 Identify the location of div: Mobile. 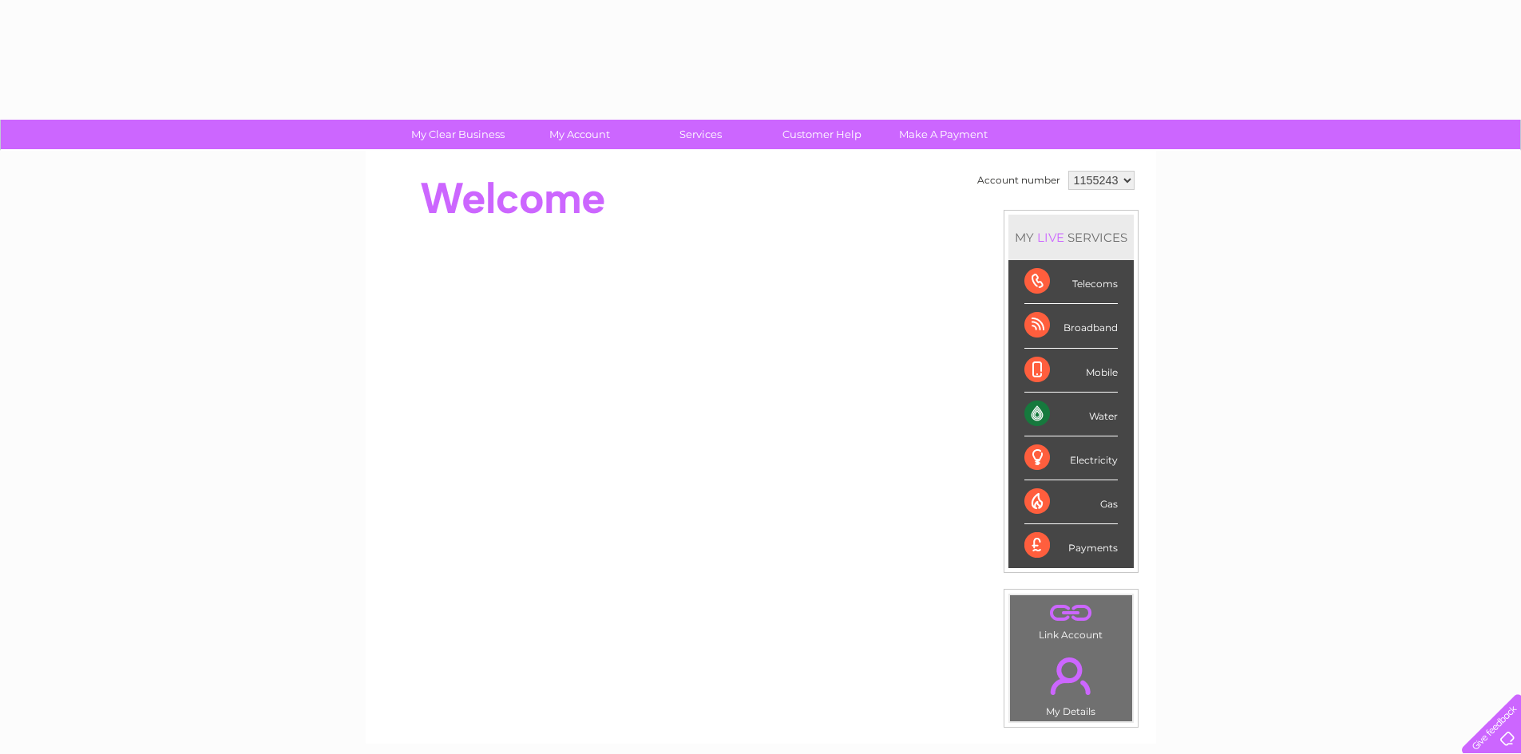
(1071, 370).